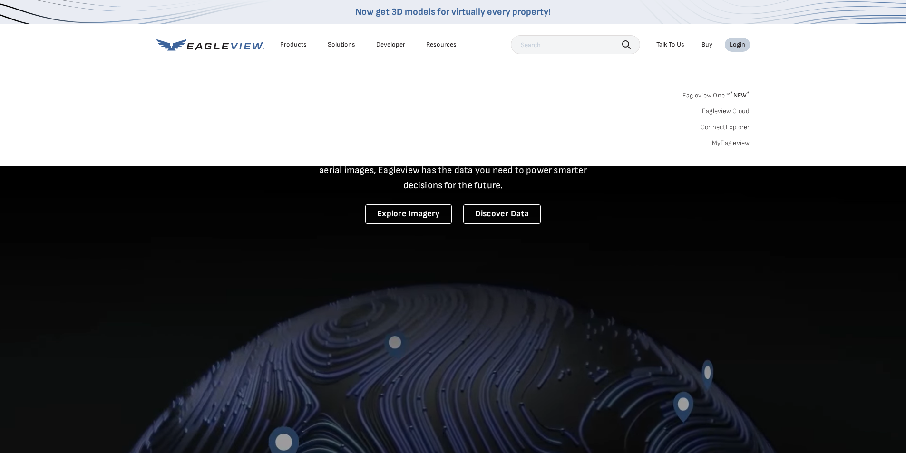 This screenshot has width=906, height=453. Describe the element at coordinates (341, 45) in the screenshot. I see `div: Solutions` at that location.